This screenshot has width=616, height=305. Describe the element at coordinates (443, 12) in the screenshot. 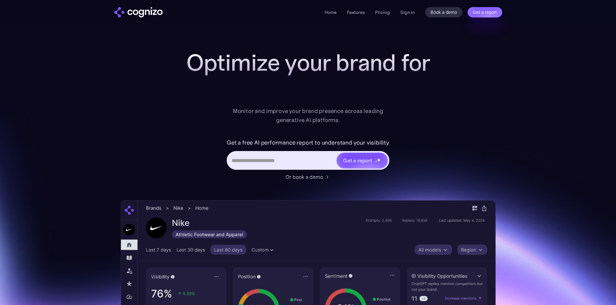

I see `a: Book a demo` at that location.